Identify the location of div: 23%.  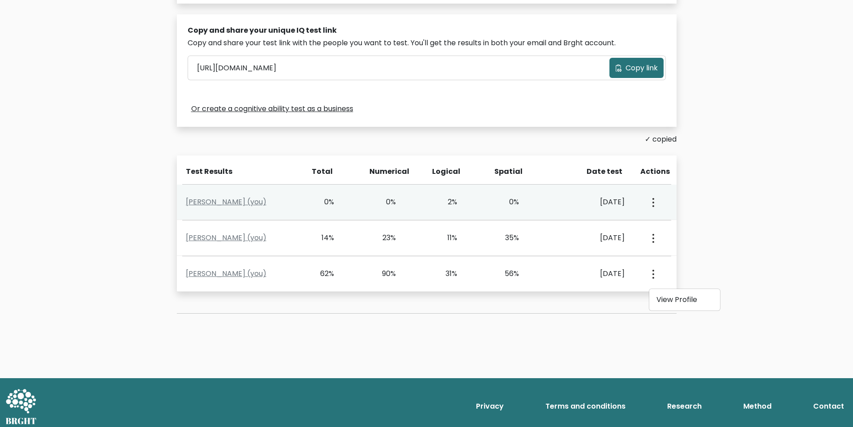
(383, 238).